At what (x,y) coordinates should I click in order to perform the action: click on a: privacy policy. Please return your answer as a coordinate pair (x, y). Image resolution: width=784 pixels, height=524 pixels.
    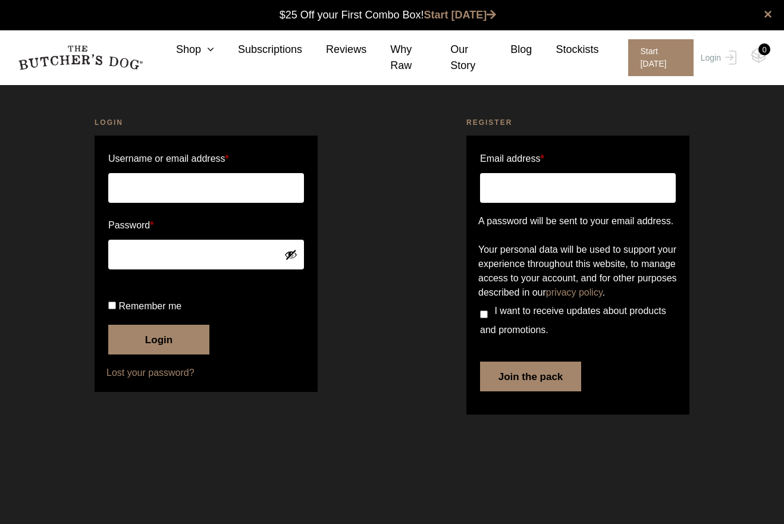
    Looking at the image, I should click on (574, 292).